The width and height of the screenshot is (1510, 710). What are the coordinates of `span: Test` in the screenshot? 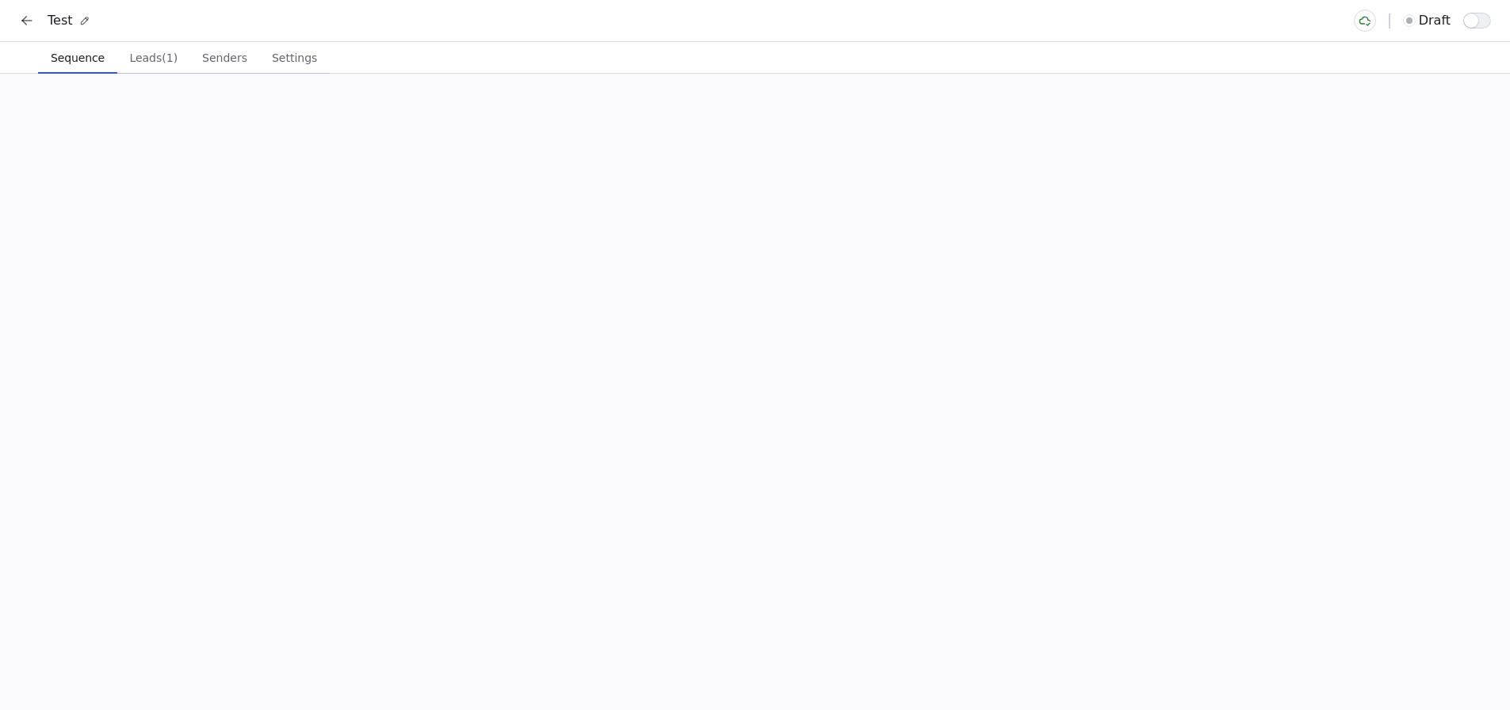 It's located at (60, 21).